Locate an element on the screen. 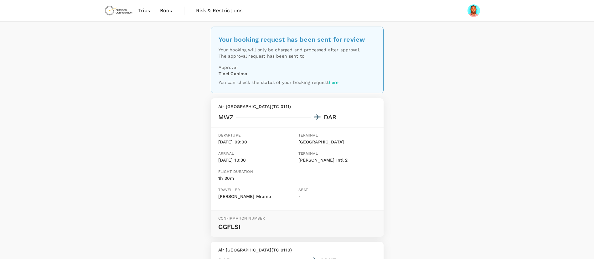 The height and width of the screenshot is (259, 594). span: Risk & Restrictions is located at coordinates (219, 11).